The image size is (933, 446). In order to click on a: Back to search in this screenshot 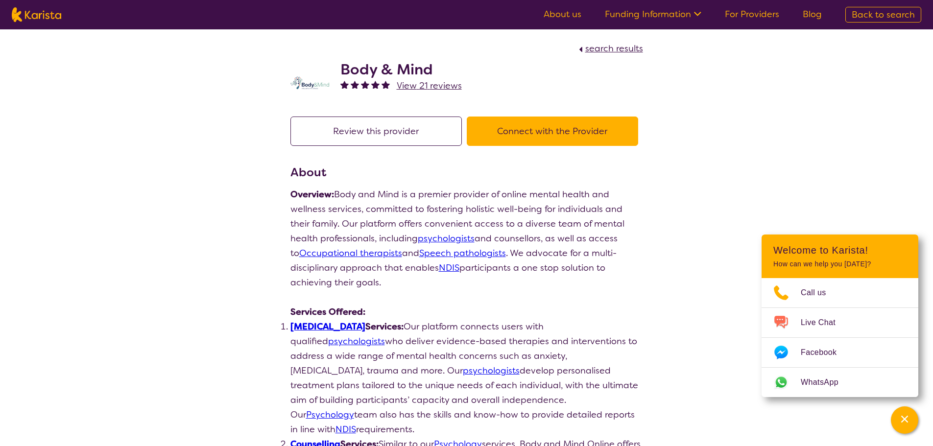, I will do `click(883, 15)`.